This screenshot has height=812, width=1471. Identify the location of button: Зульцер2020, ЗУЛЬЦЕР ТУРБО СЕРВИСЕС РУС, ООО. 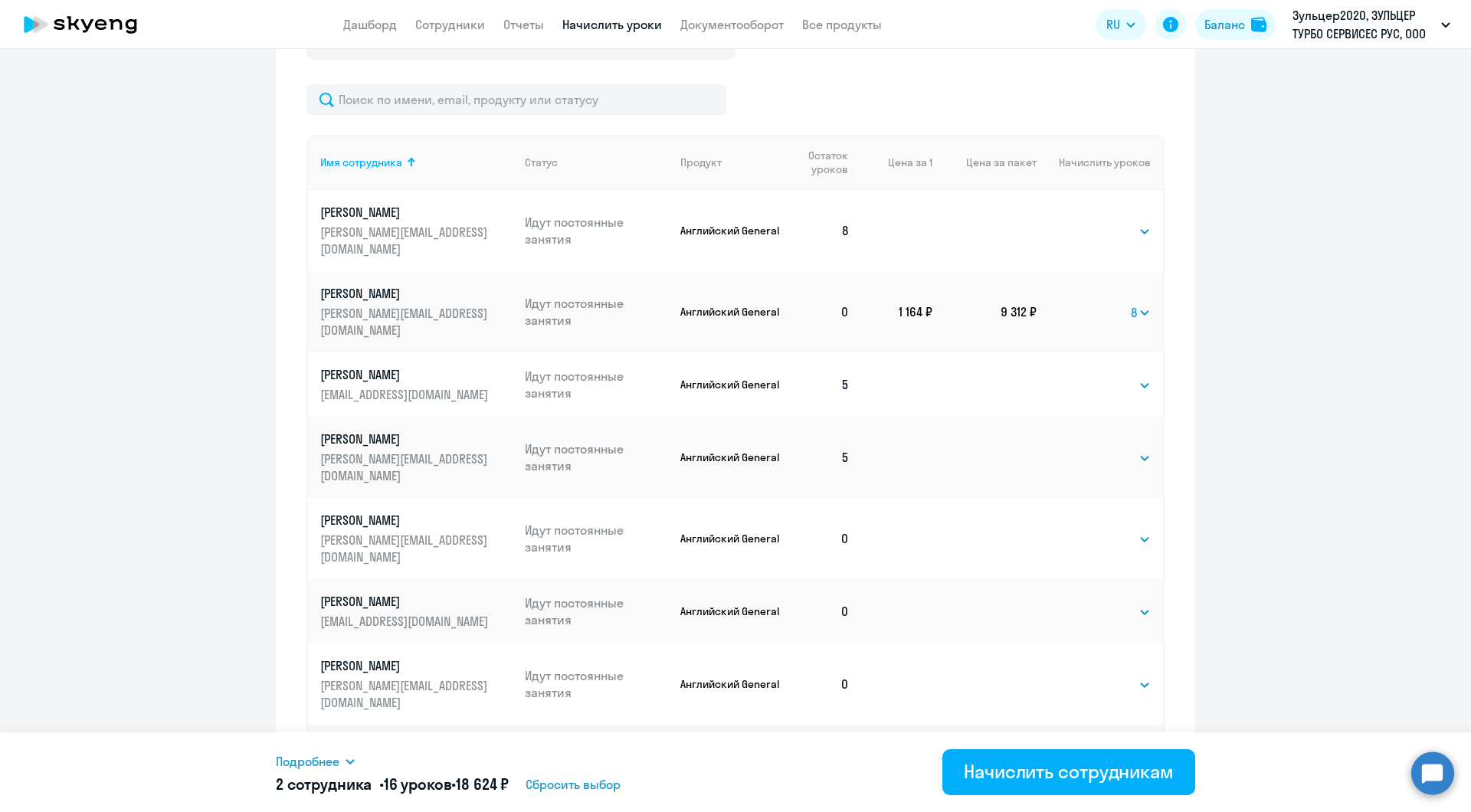
(1371, 25).